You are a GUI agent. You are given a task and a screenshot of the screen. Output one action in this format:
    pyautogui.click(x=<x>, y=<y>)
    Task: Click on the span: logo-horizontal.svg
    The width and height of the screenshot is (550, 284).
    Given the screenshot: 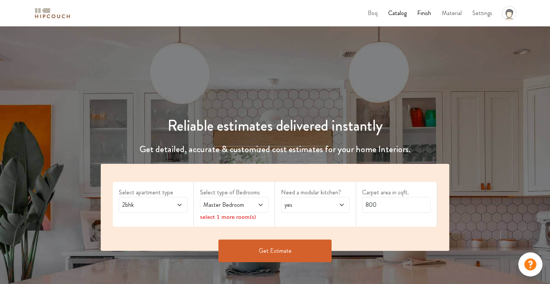 What is the action you would take?
    pyautogui.click(x=52, y=13)
    